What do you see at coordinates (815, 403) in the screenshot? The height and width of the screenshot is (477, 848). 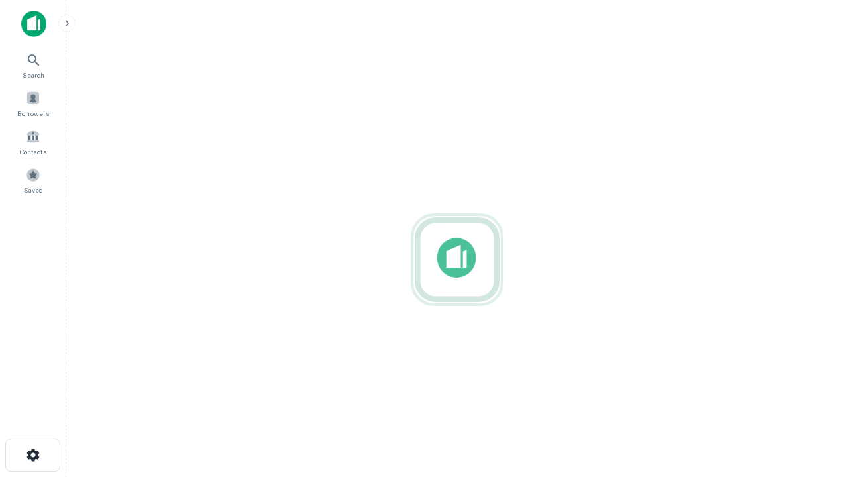 I see `div: Chat Widget` at bounding box center [815, 403].